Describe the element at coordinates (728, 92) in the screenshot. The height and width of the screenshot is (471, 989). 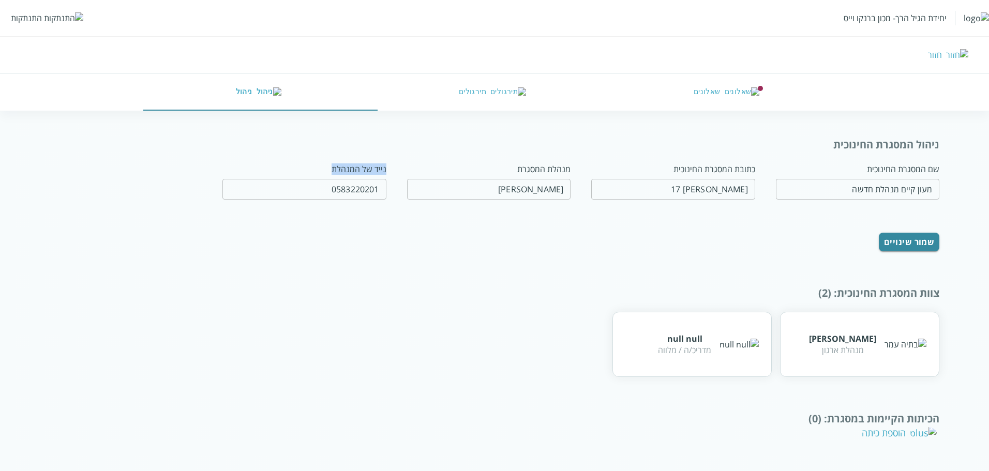
I see `button: שאלונים` at that location.